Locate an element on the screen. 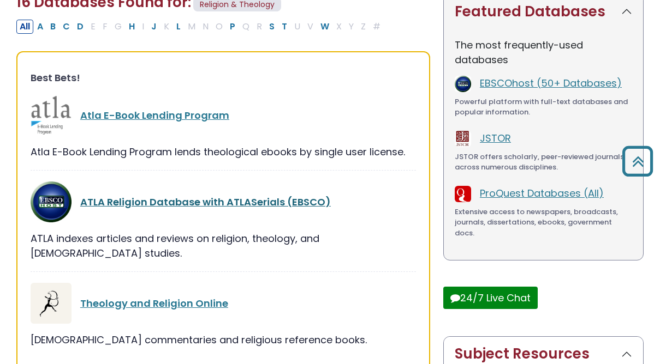 The width and height of the screenshot is (660, 364). button: Filter Results H is located at coordinates (131, 27).